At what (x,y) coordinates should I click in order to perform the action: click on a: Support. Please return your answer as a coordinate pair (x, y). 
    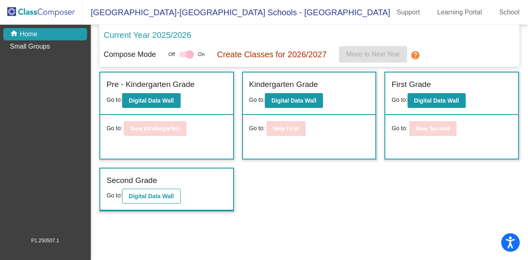
    Looking at the image, I should click on (408, 12).